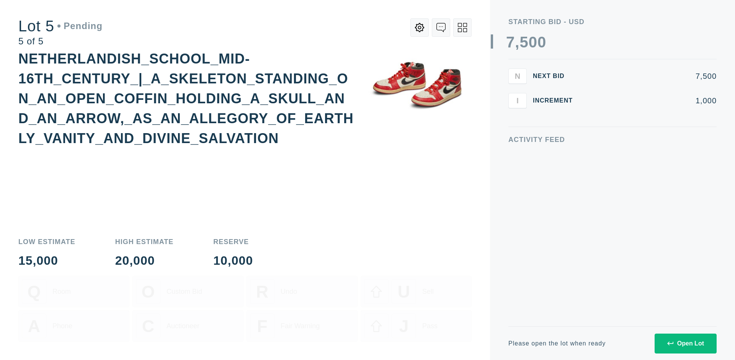 The width and height of the screenshot is (735, 360). I want to click on div: Pending, so click(80, 26).